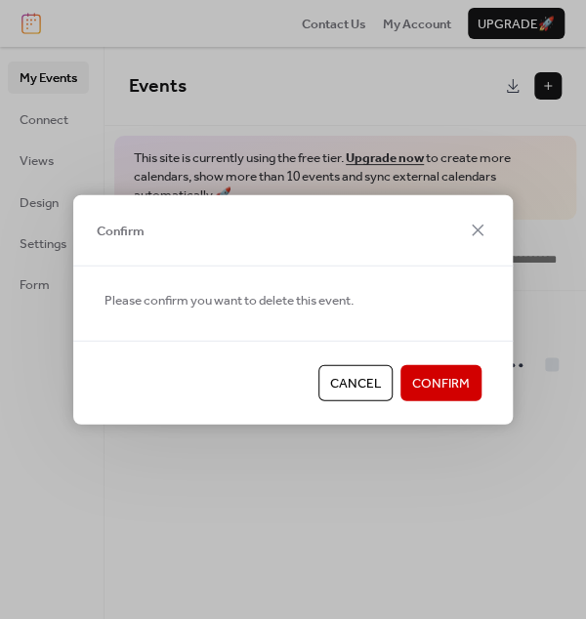 The image size is (586, 619). I want to click on span: Please confirm you want to delete this event., so click(228, 301).